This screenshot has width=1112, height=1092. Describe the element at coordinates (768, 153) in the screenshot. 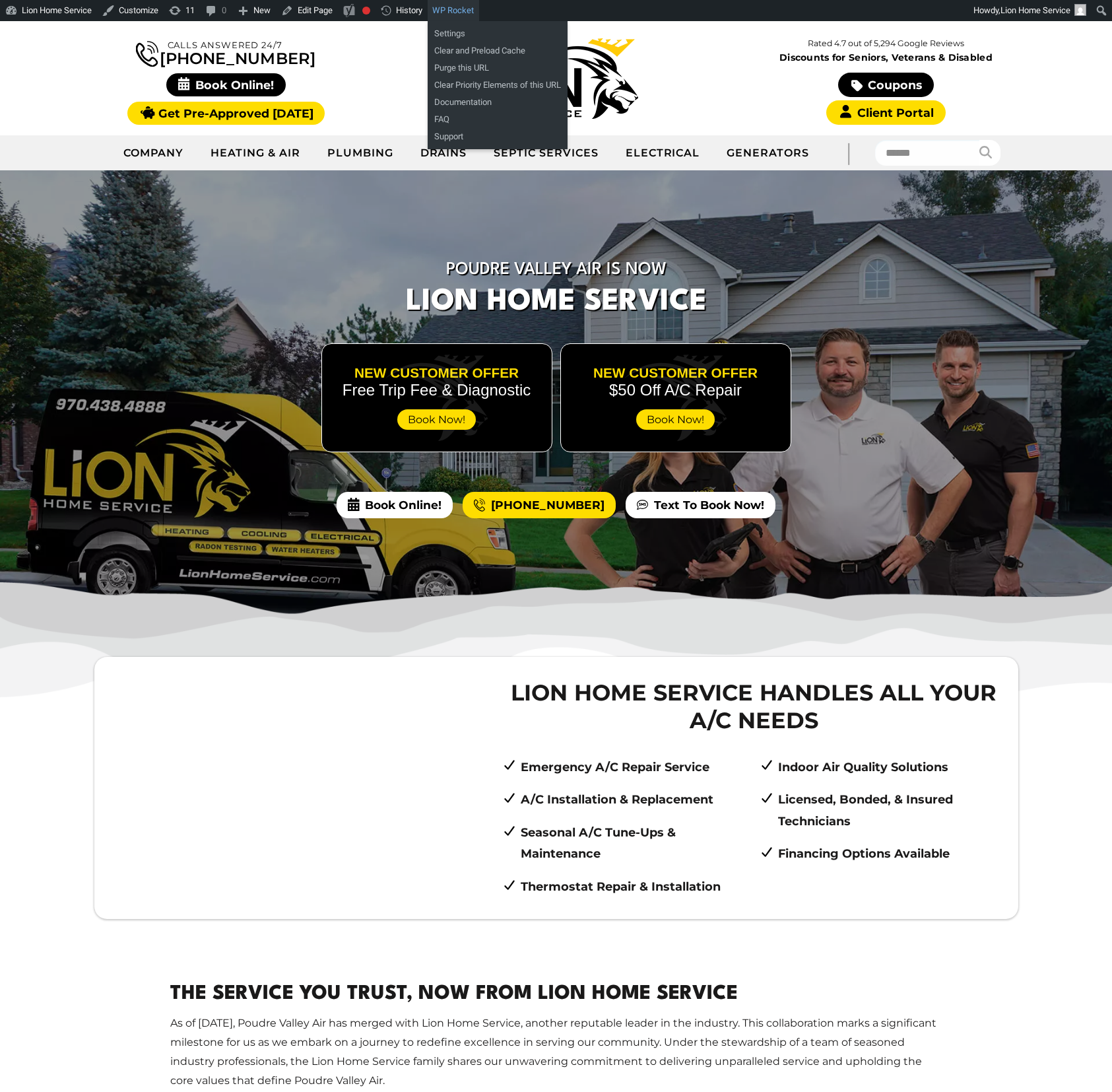

I see `a: Generators` at that location.